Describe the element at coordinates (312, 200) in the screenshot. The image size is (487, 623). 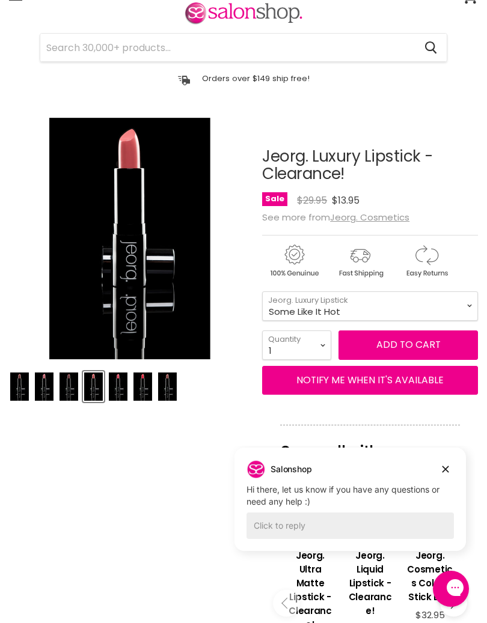
I see `span: $29.95` at that location.